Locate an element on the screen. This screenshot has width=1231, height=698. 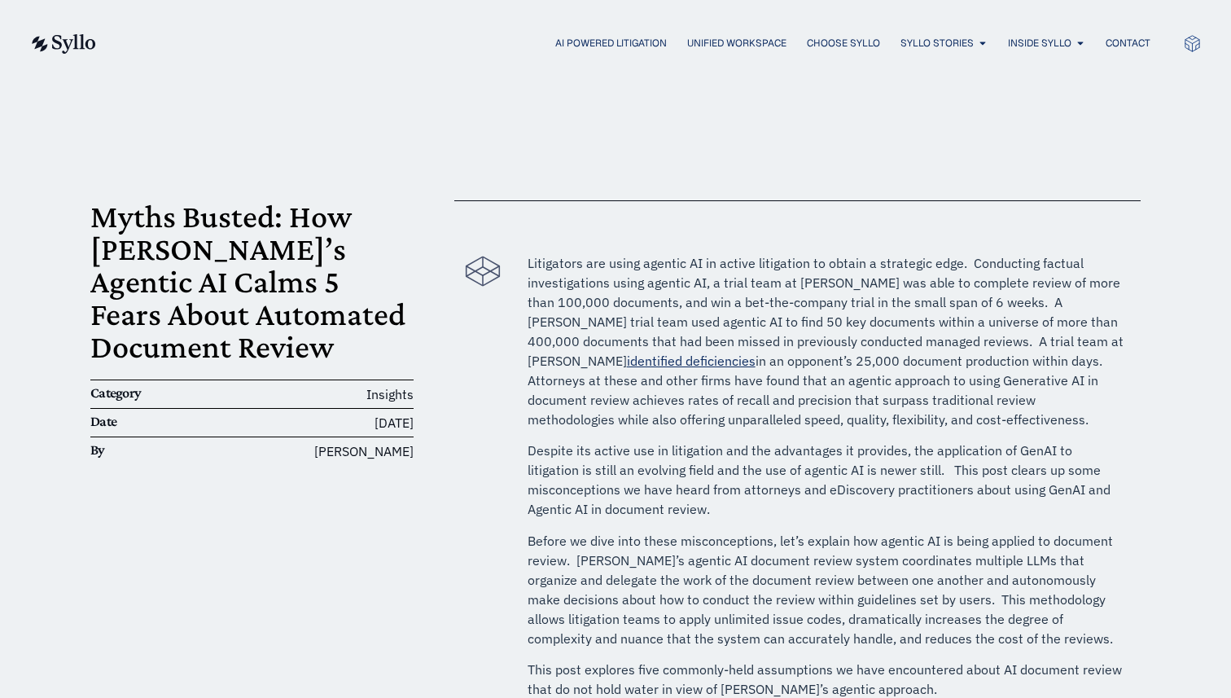
span: Inside Syllo is located at coordinates (1040, 43).